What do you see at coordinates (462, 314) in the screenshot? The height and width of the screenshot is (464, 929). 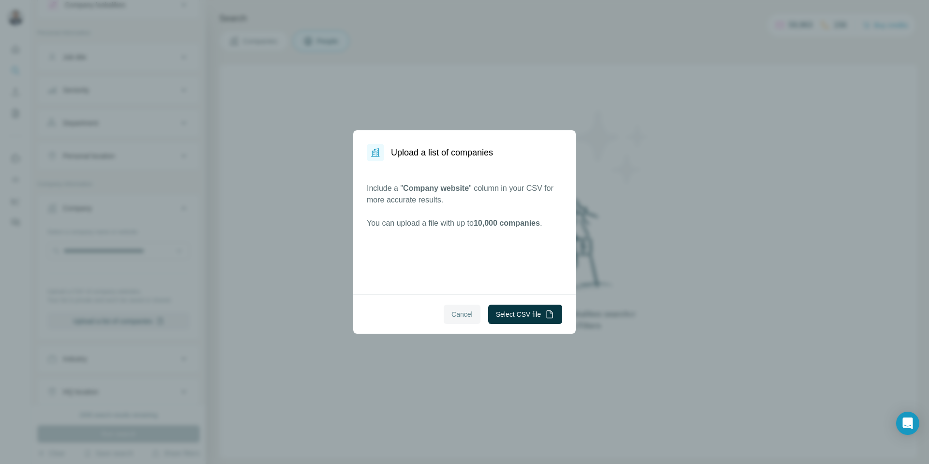 I see `span: Cancel` at bounding box center [462, 314].